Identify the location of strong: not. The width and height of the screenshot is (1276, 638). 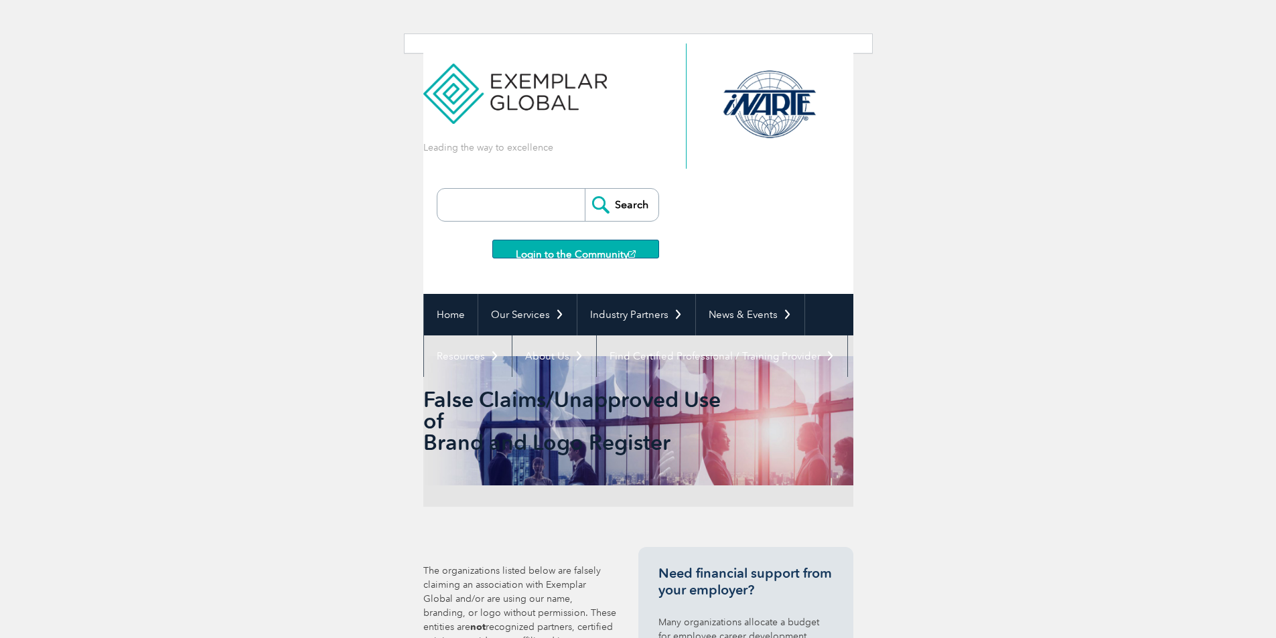
(477, 627).